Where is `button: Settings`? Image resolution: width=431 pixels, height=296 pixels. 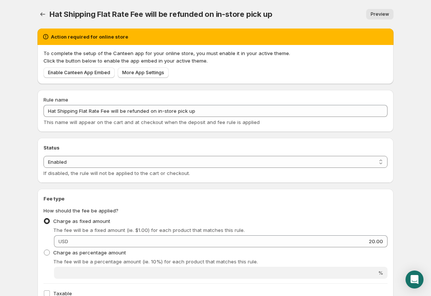
button: Settings is located at coordinates (43, 14).